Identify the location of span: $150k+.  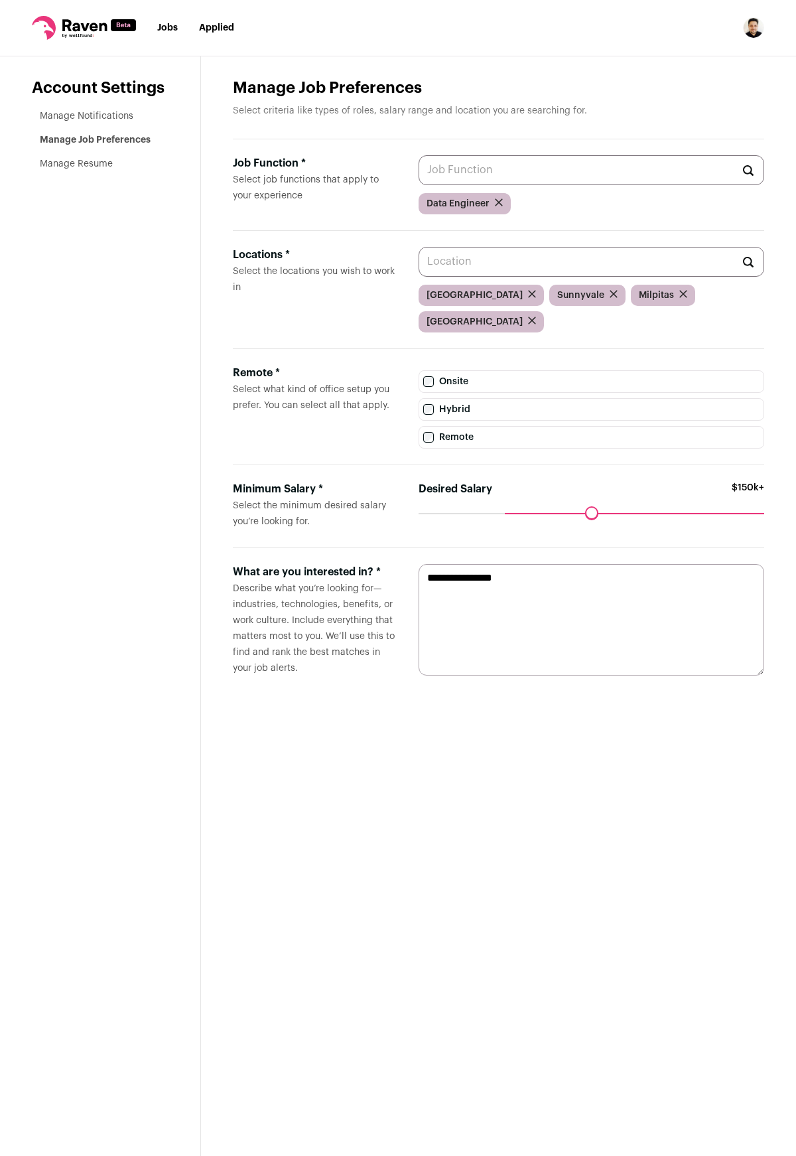
(748, 497).